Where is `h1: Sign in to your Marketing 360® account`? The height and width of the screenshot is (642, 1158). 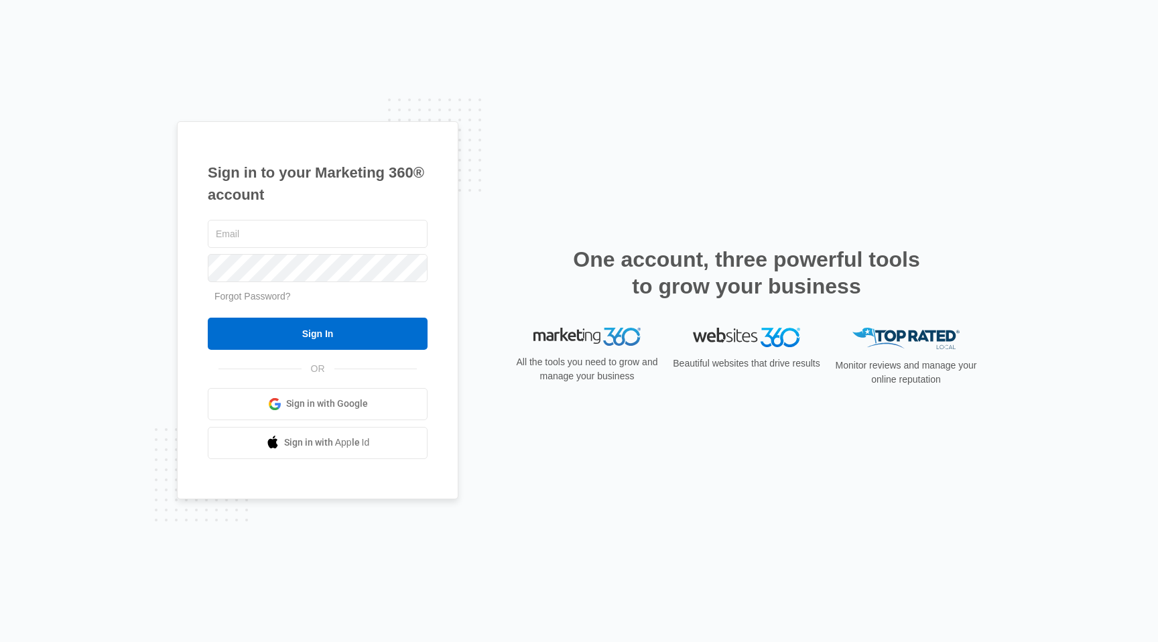 h1: Sign in to your Marketing 360® account is located at coordinates (318, 184).